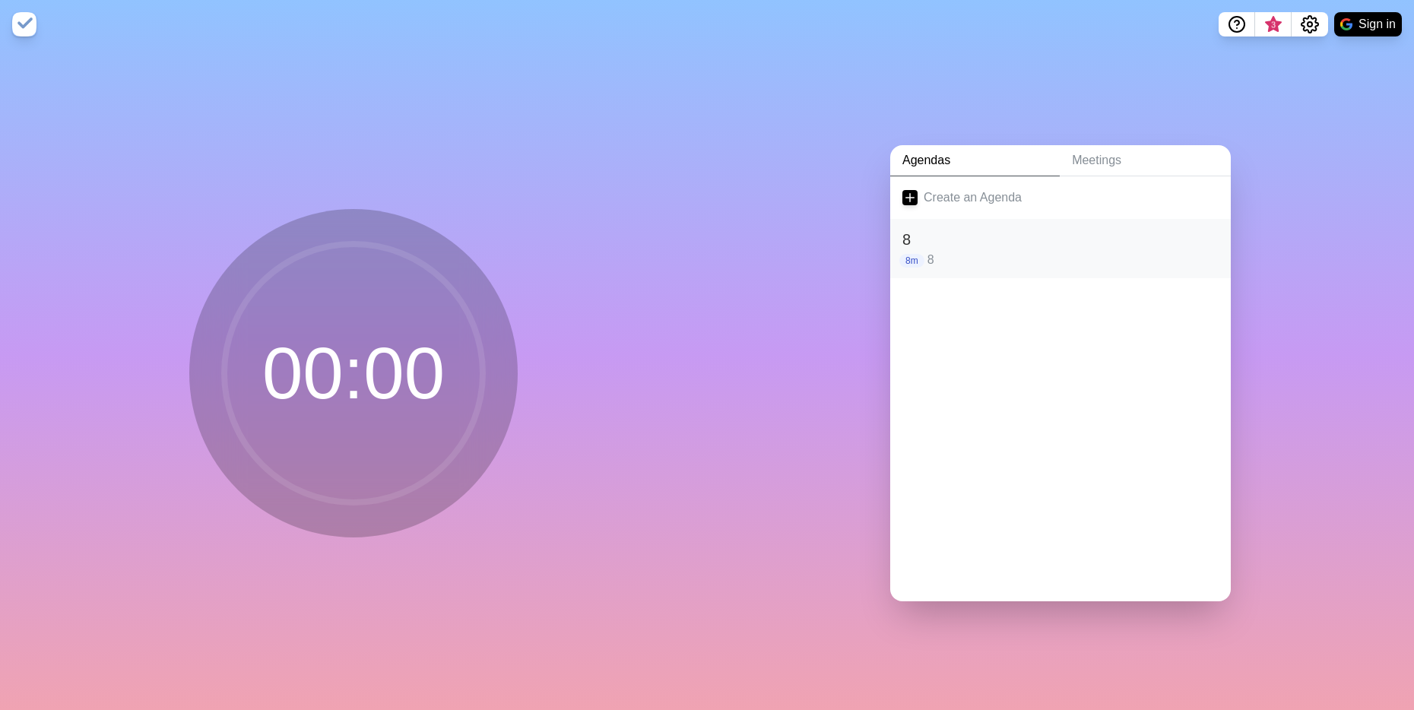  I want to click on h2: 8, so click(1061, 240).